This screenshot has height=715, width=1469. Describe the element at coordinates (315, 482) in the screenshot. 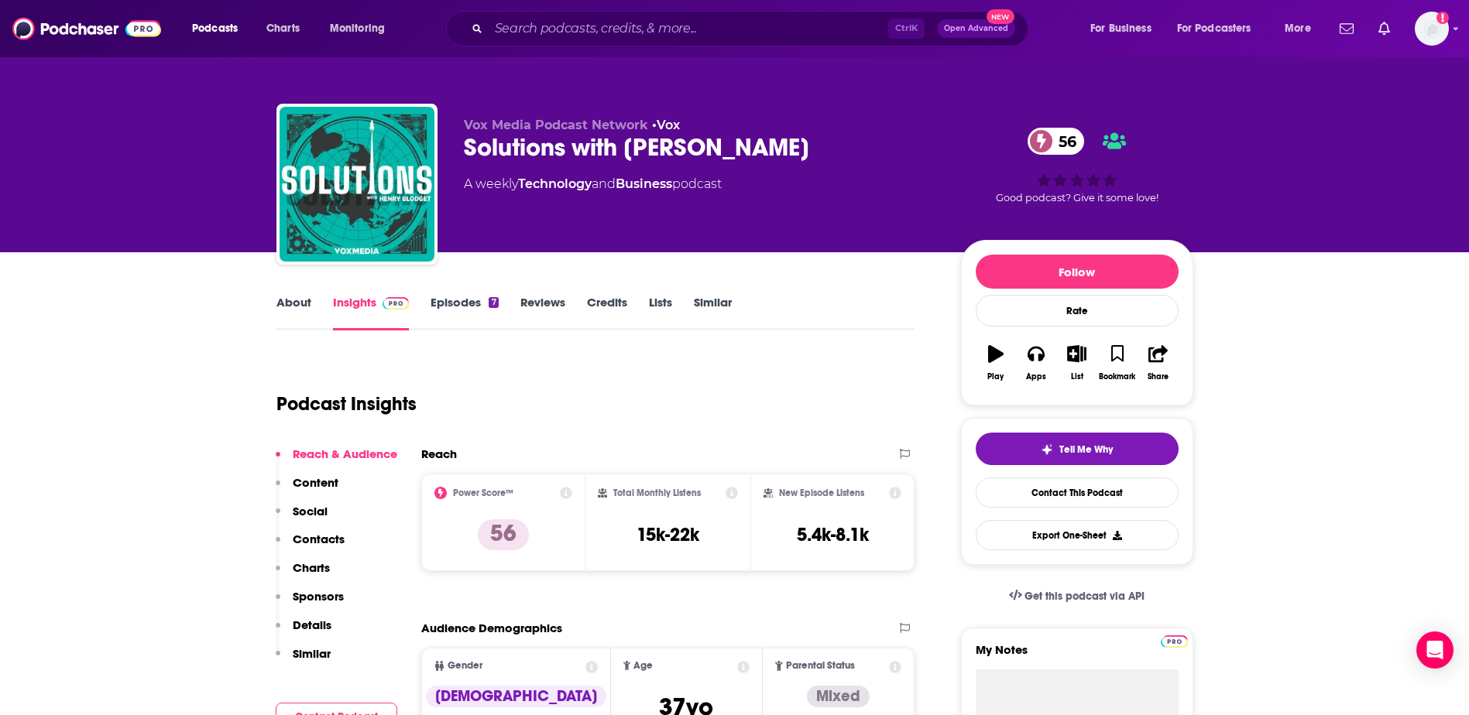

I see `p: Content` at that location.